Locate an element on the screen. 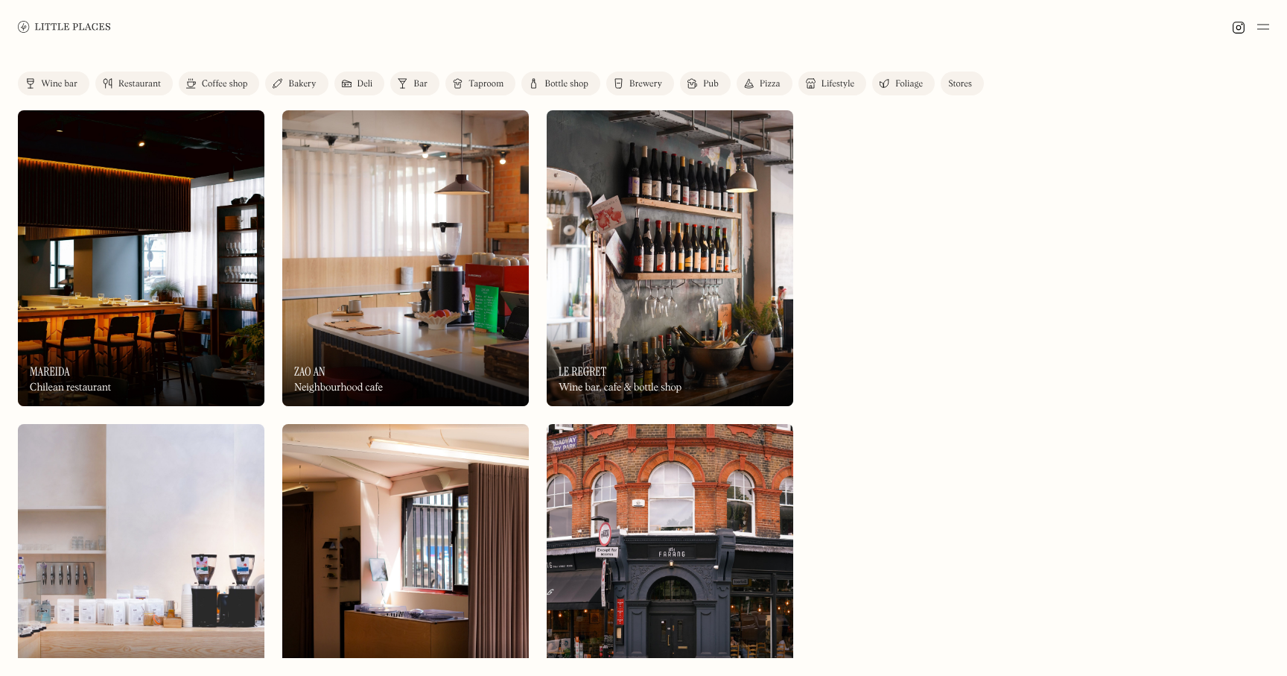  a: Bottle shop is located at coordinates (561, 83).